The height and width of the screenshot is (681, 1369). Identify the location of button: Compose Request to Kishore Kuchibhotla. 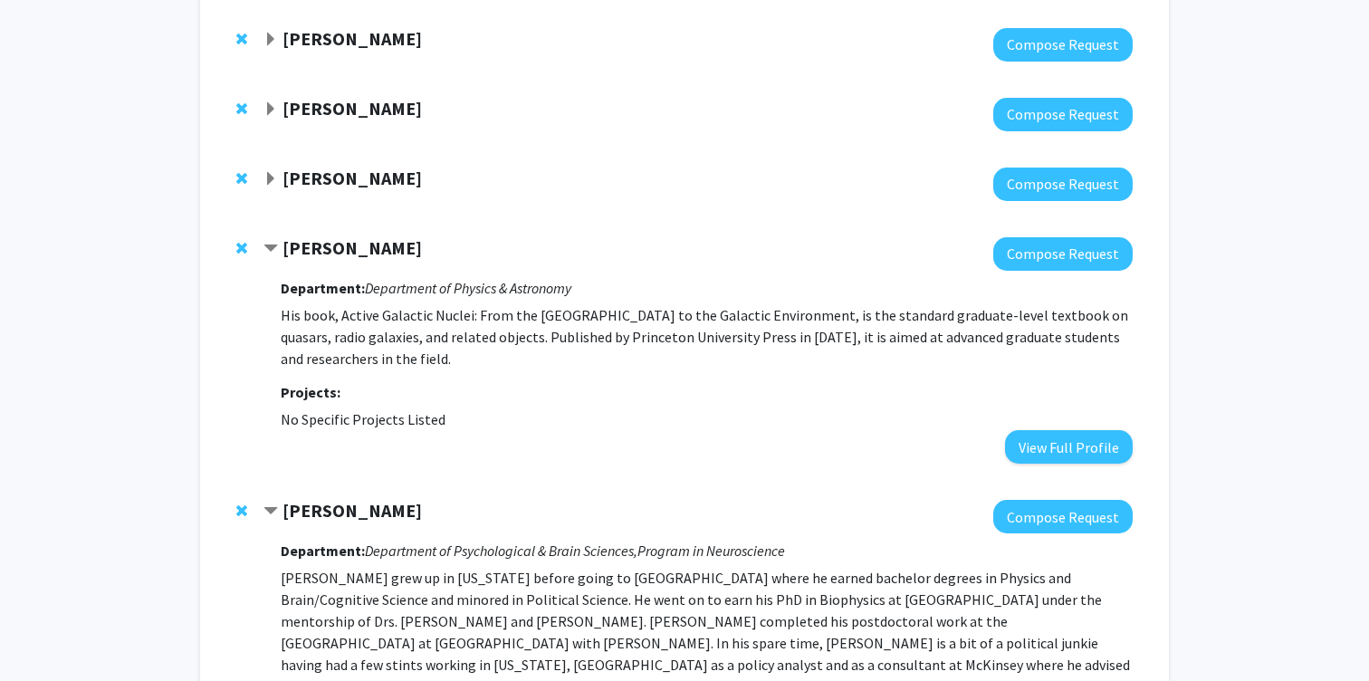
(1063, 516).